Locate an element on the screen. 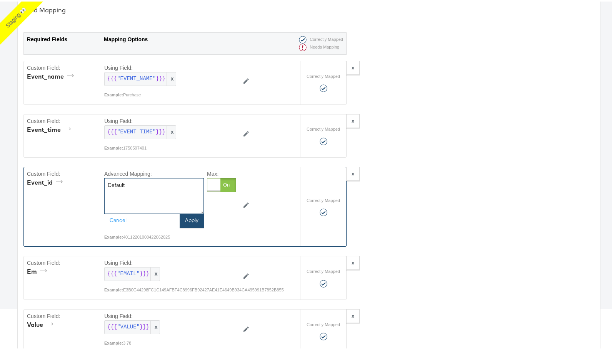  span: "VALUE" is located at coordinates (128, 325).